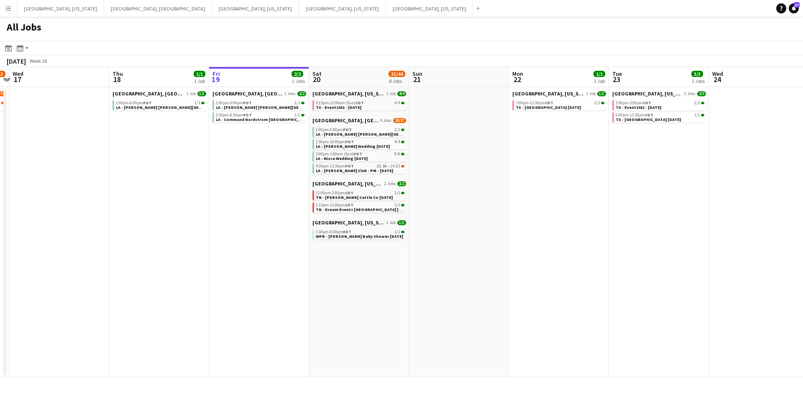 This screenshot has width=803, height=399. I want to click on span: Fri, so click(216, 74).